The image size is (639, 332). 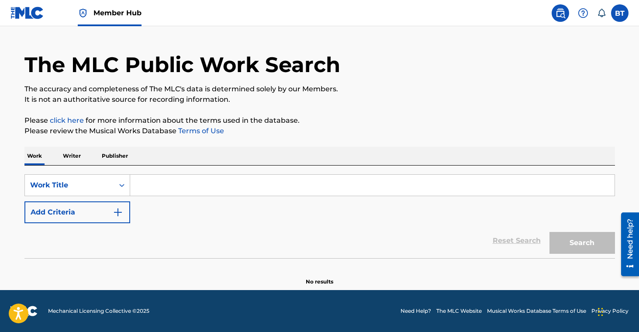 What do you see at coordinates (583, 13) in the screenshot?
I see `img: help` at bounding box center [583, 13].